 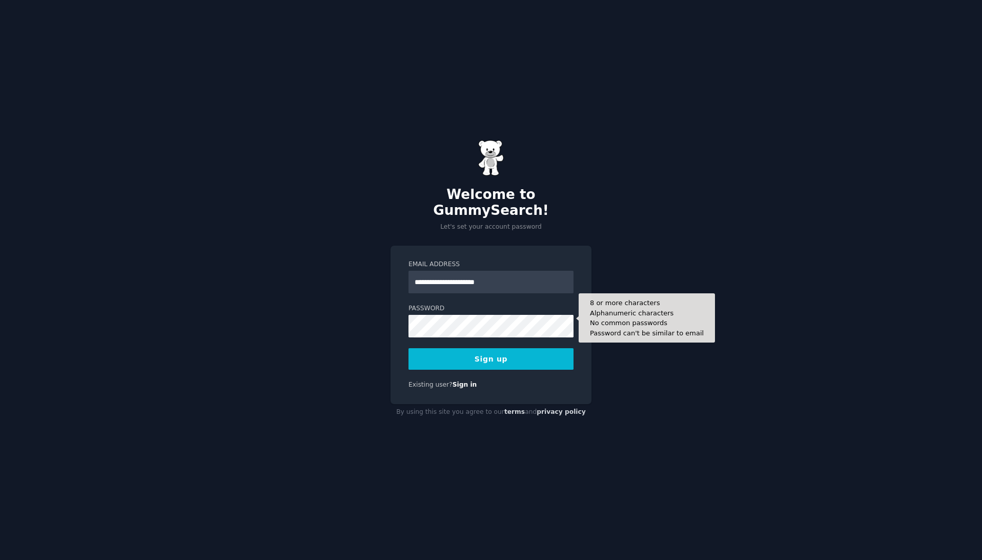 I want to click on h2: Welcome to GummySearch!, so click(x=491, y=202).